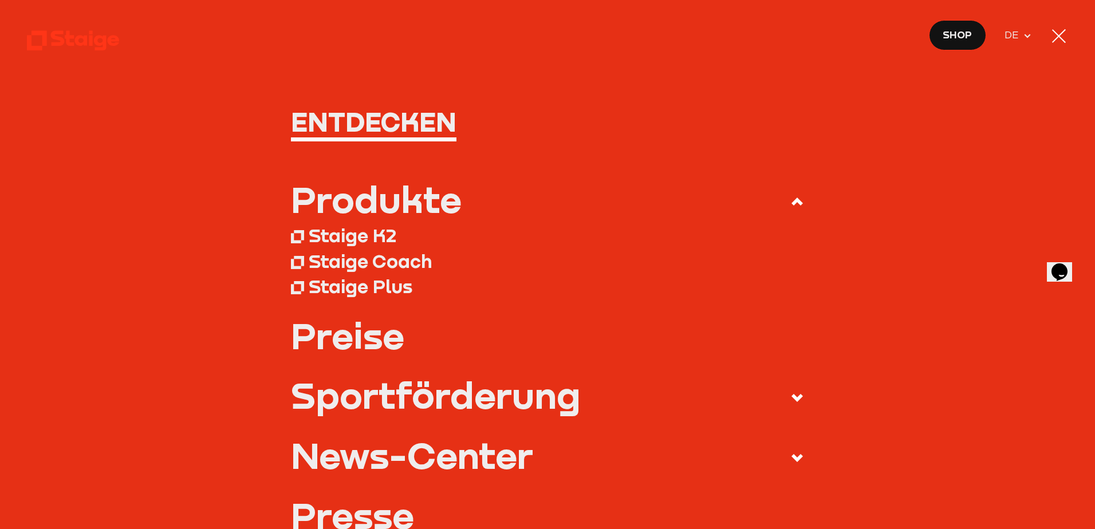  I want to click on div: Staige K2, so click(352, 235).